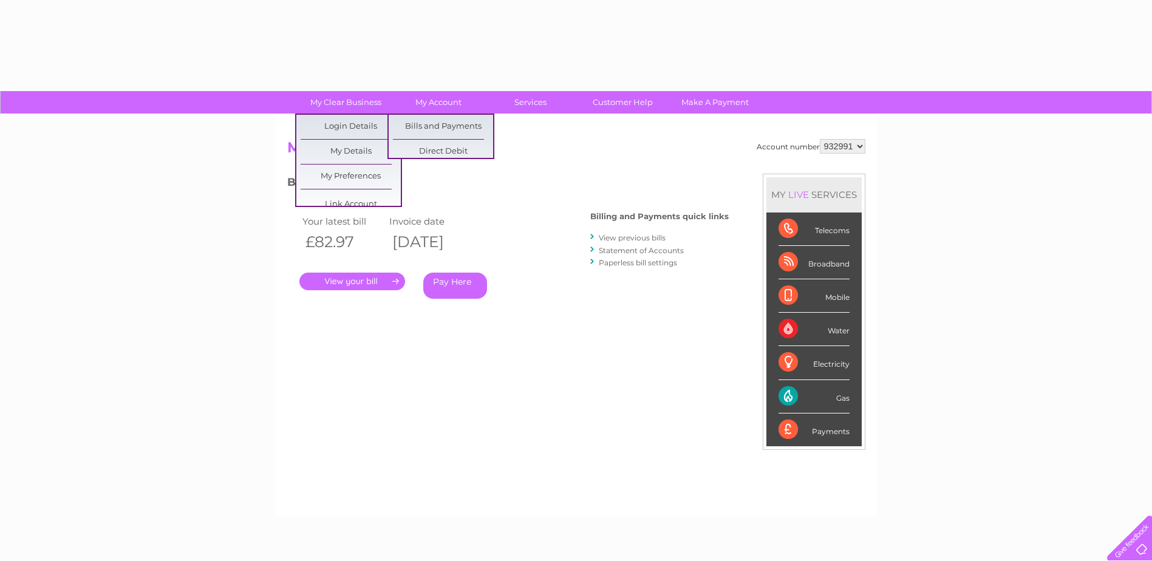 This screenshot has height=561, width=1152. What do you see at coordinates (814, 329) in the screenshot?
I see `div: Water` at bounding box center [814, 329].